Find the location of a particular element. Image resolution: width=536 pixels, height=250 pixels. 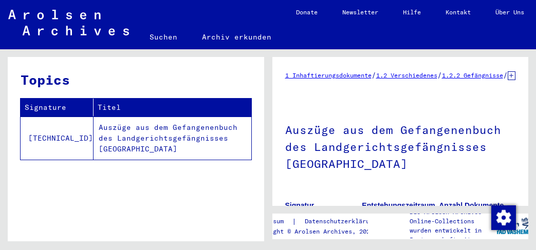

p: Die Arolsen Archives Online-Collections is located at coordinates (453, 217).